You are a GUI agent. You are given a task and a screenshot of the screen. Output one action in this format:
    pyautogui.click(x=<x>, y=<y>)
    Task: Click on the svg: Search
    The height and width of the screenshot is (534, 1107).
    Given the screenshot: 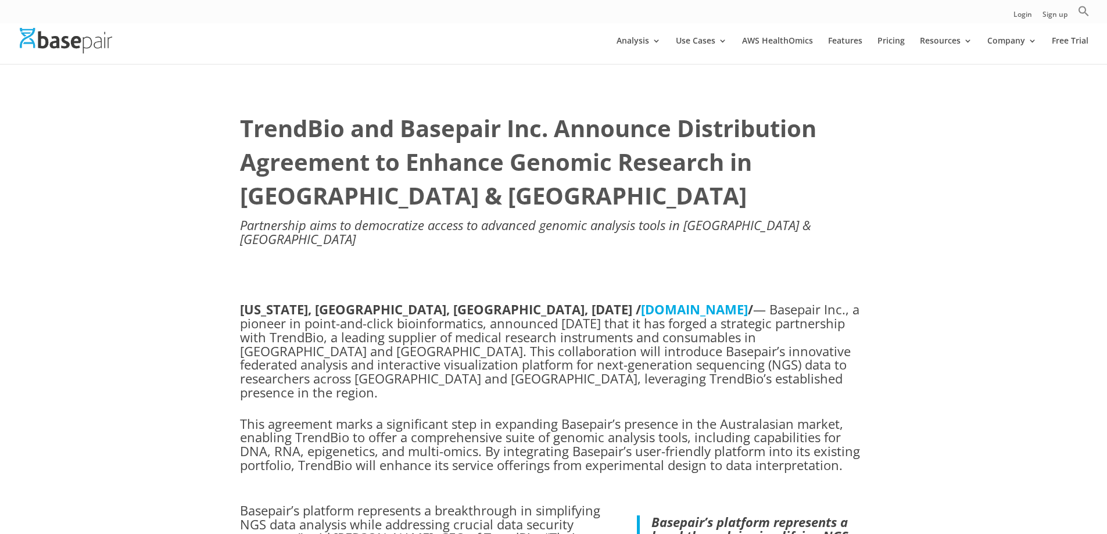 What is the action you would take?
    pyautogui.click(x=1084, y=11)
    